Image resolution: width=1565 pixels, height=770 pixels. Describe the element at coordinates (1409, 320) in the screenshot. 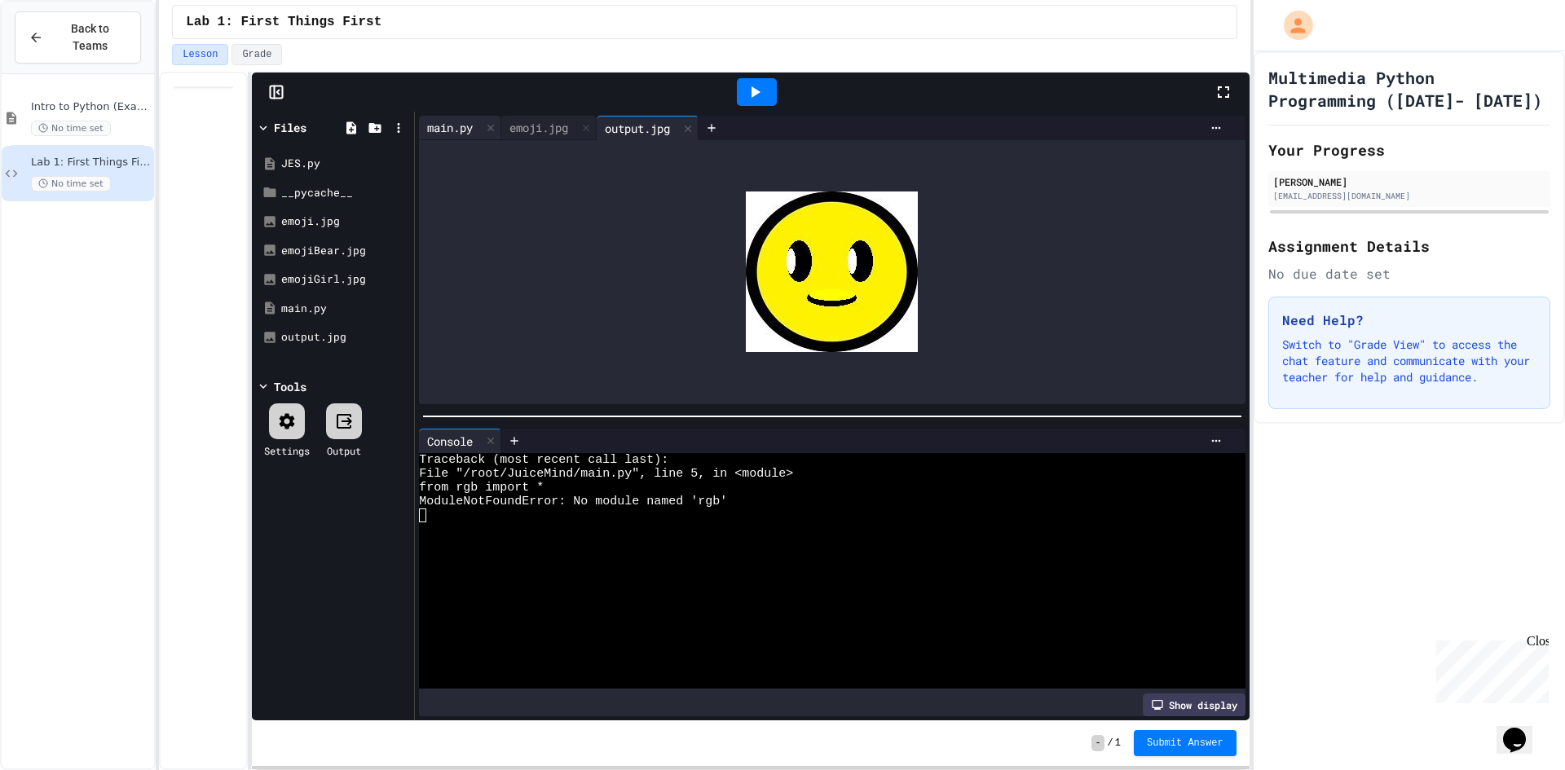

I see `h3: Need Help?` at that location.